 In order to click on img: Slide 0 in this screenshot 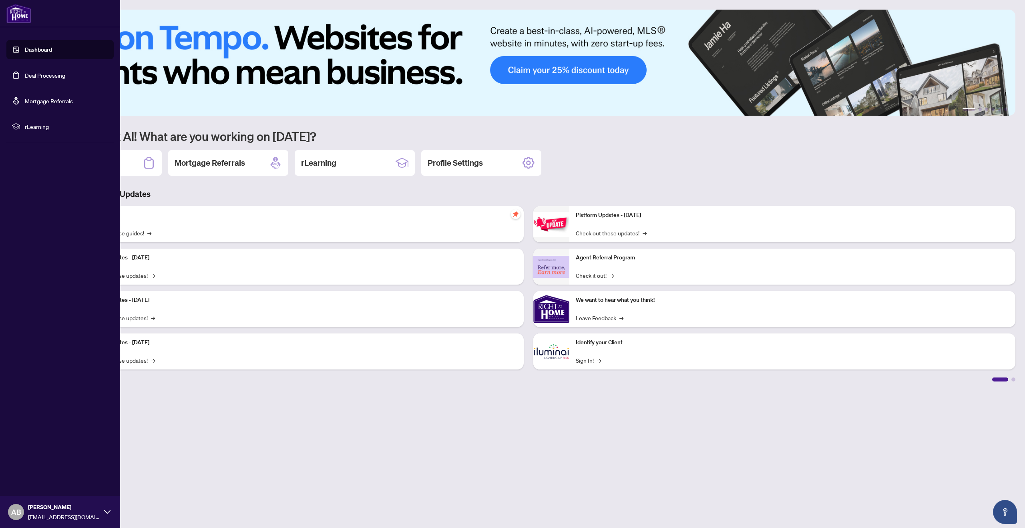, I will do `click(529, 62)`.